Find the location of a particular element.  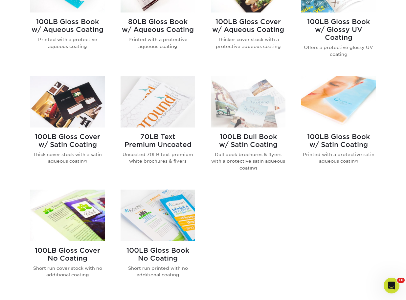

p: Thick cover stock with a satin aqueous coating is located at coordinates (67, 158).